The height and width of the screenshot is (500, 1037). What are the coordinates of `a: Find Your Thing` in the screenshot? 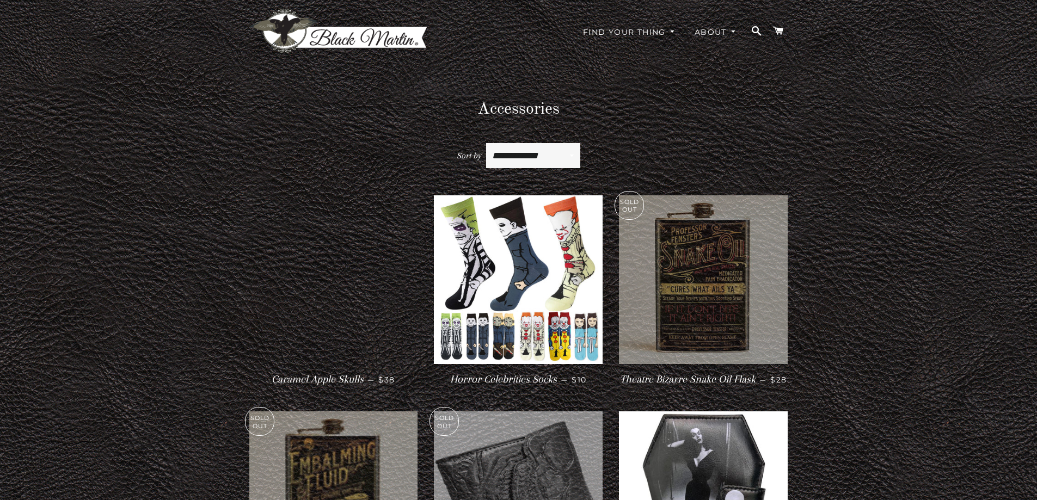 It's located at (629, 33).